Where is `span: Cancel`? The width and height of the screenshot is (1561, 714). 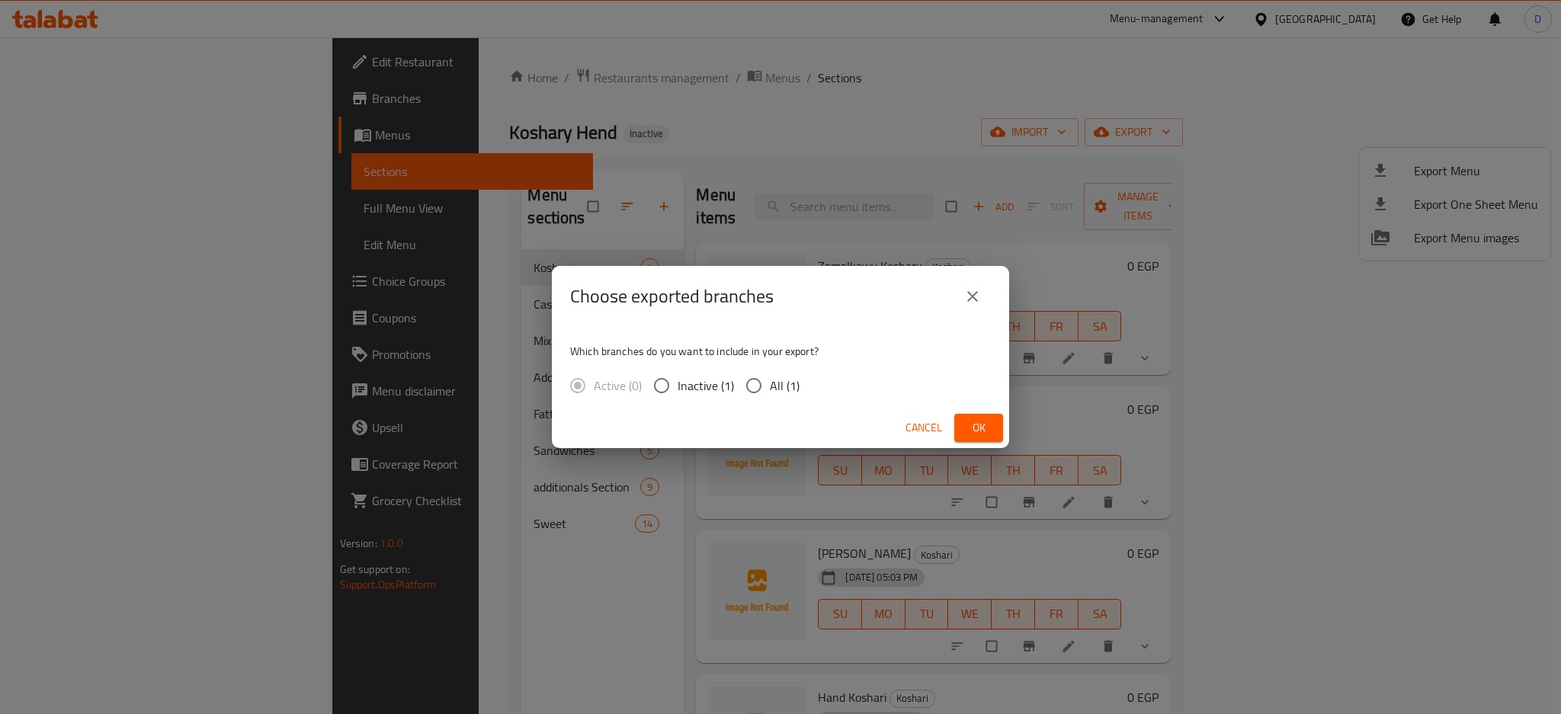 span: Cancel is located at coordinates (924, 428).